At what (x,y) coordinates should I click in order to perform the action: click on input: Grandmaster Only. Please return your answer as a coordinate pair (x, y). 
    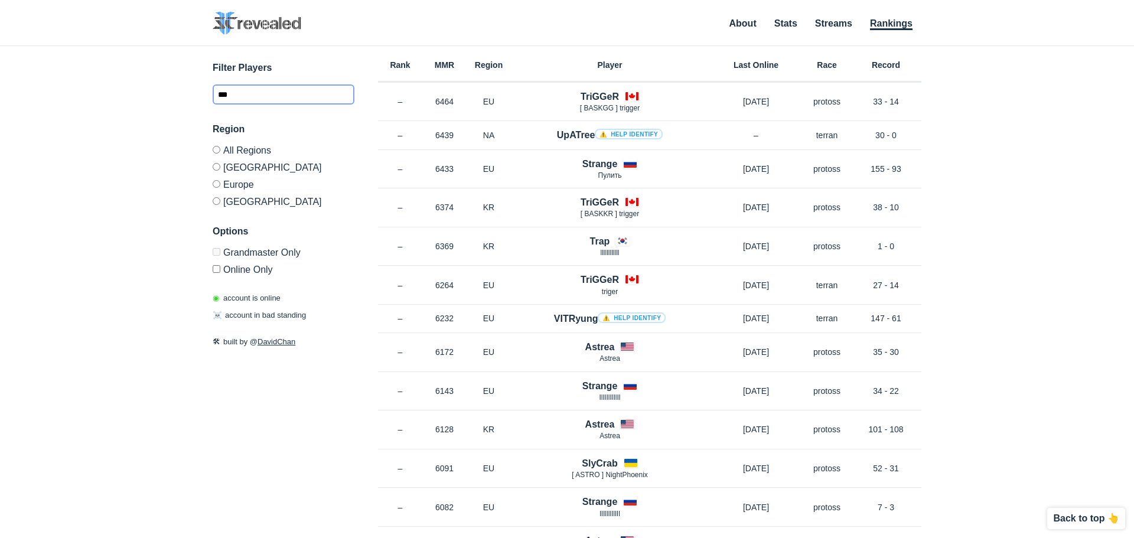
    Looking at the image, I should click on (216, 252).